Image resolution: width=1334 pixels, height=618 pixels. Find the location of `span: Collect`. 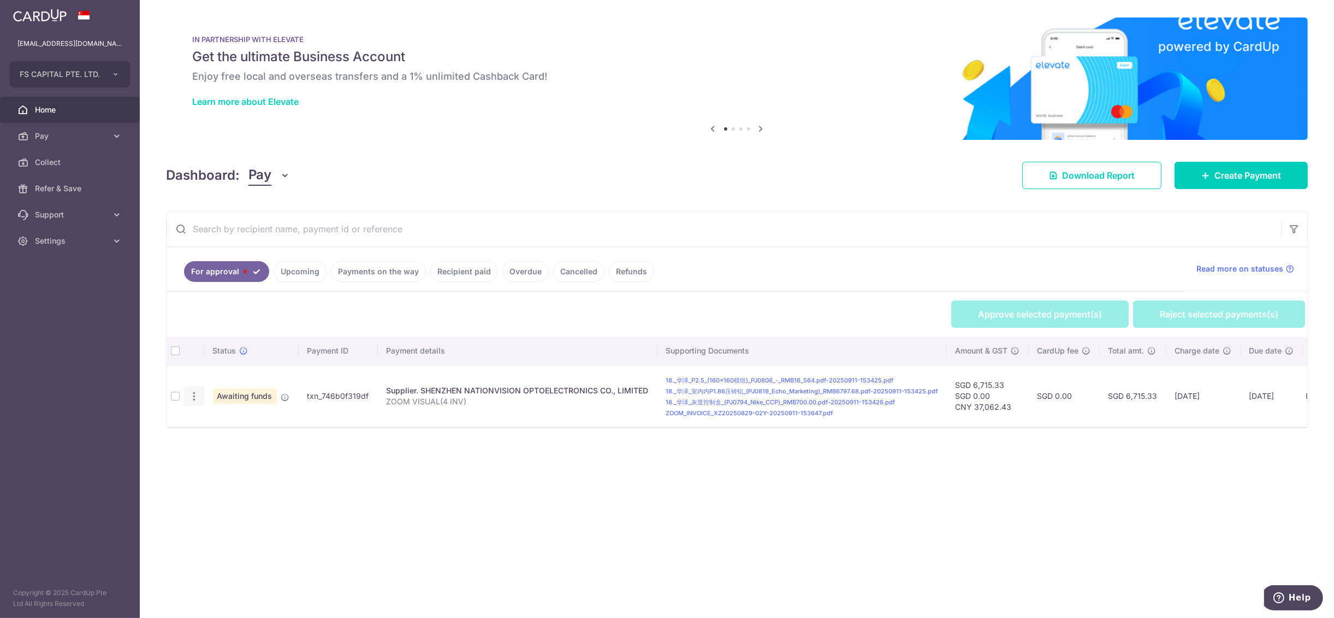

span: Collect is located at coordinates (71, 162).